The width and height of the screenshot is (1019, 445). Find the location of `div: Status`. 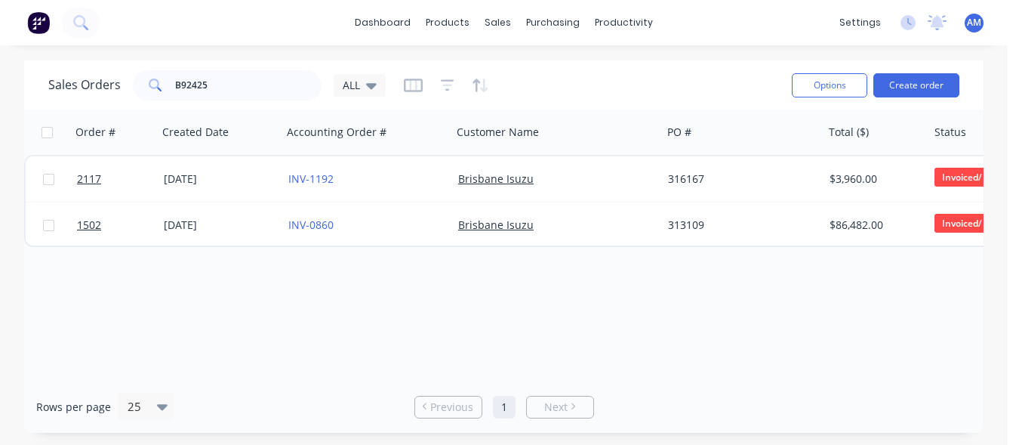

div: Status is located at coordinates (951, 132).